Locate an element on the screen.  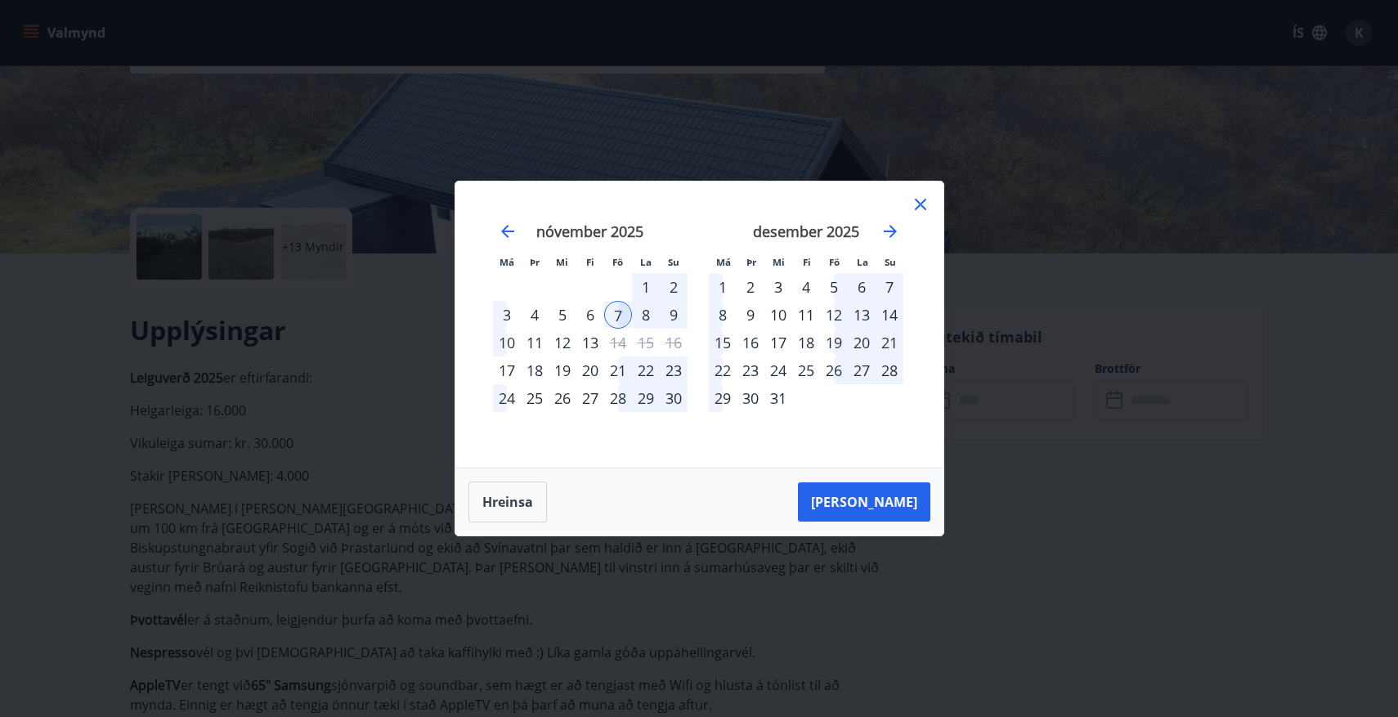
td: Choose þriðjudagur, 23. desember 2025 as your check-in date. It’s available. is located at coordinates (750, 370).